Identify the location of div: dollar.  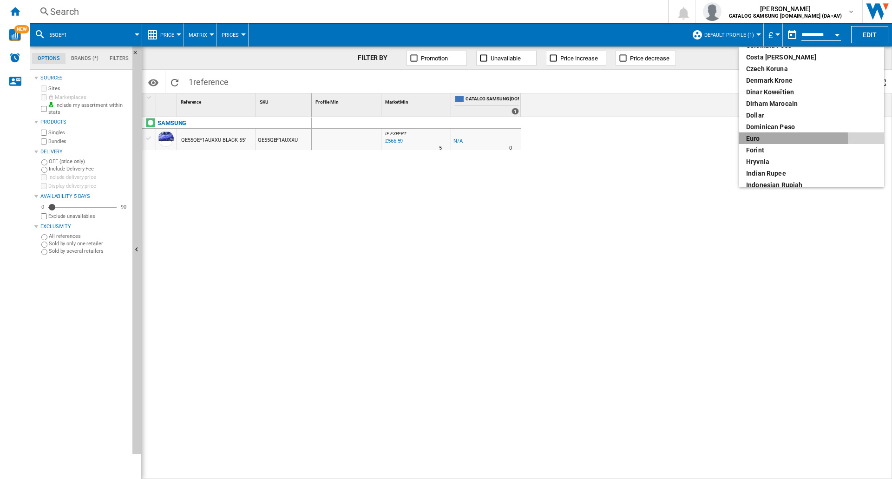
(811, 115).